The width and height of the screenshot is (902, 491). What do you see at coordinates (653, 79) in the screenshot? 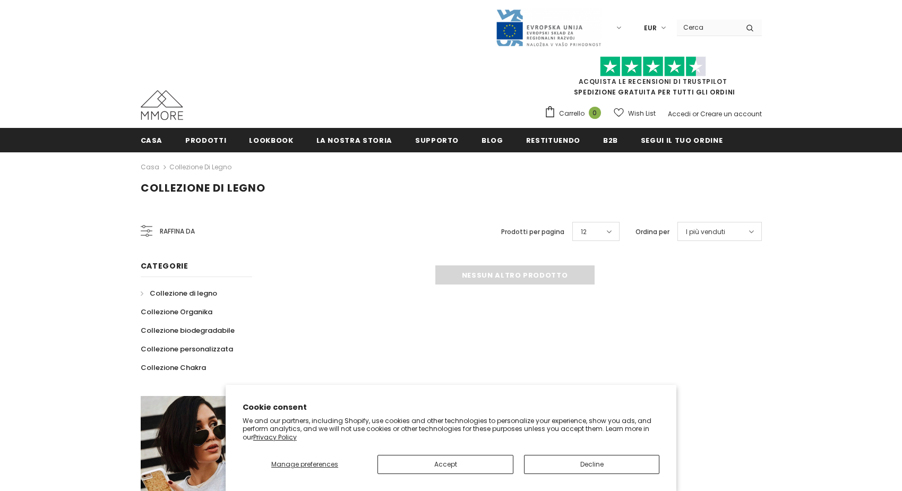
I see `span: SPEDIZIONE GRATUITA PER TUTTI GLI ORDINI` at bounding box center [653, 79].